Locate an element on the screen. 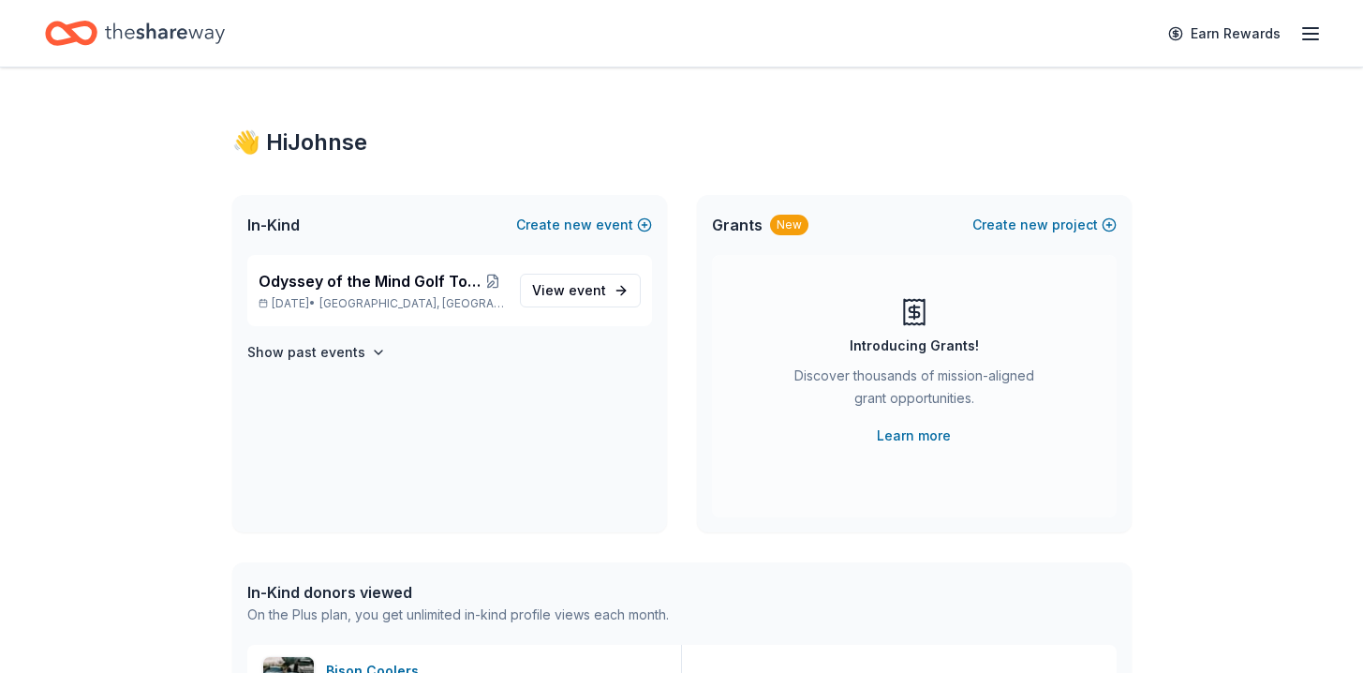 The image size is (1363, 673). button: Show past events is located at coordinates (317, 352).